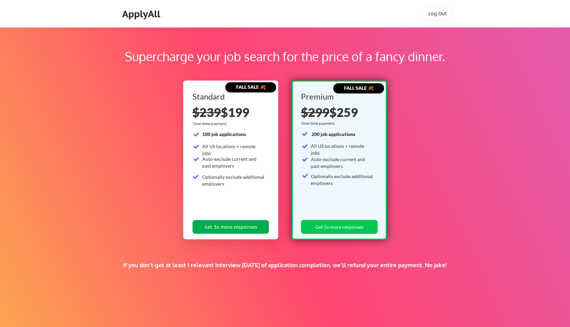 This screenshot has height=327, width=570. I want to click on div: $199, so click(231, 112).